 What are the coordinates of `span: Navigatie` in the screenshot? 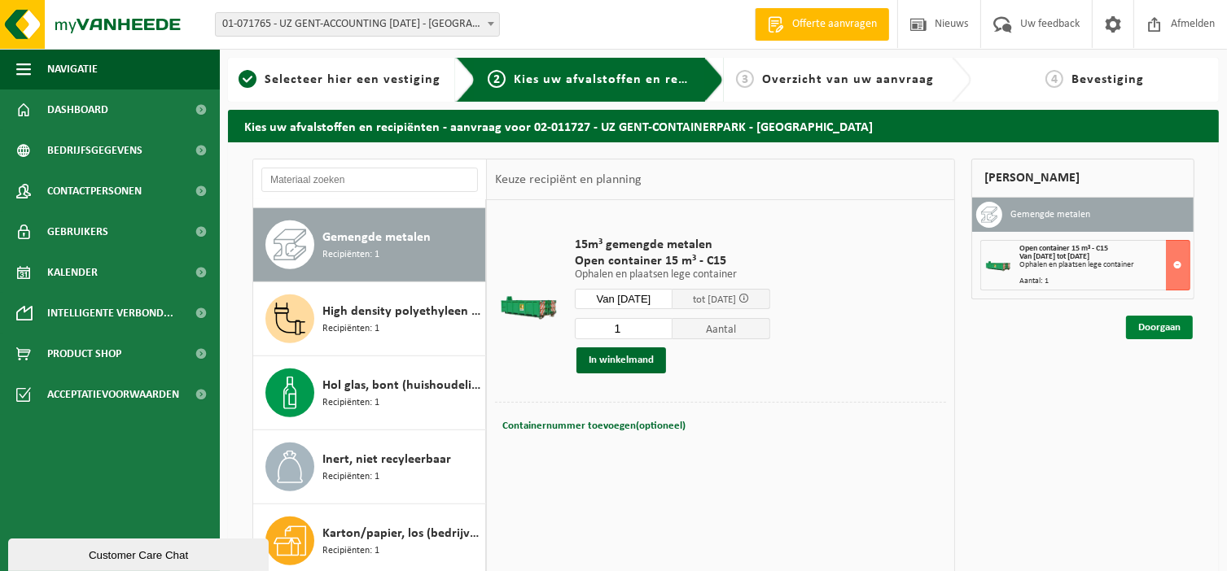 It's located at (72, 69).